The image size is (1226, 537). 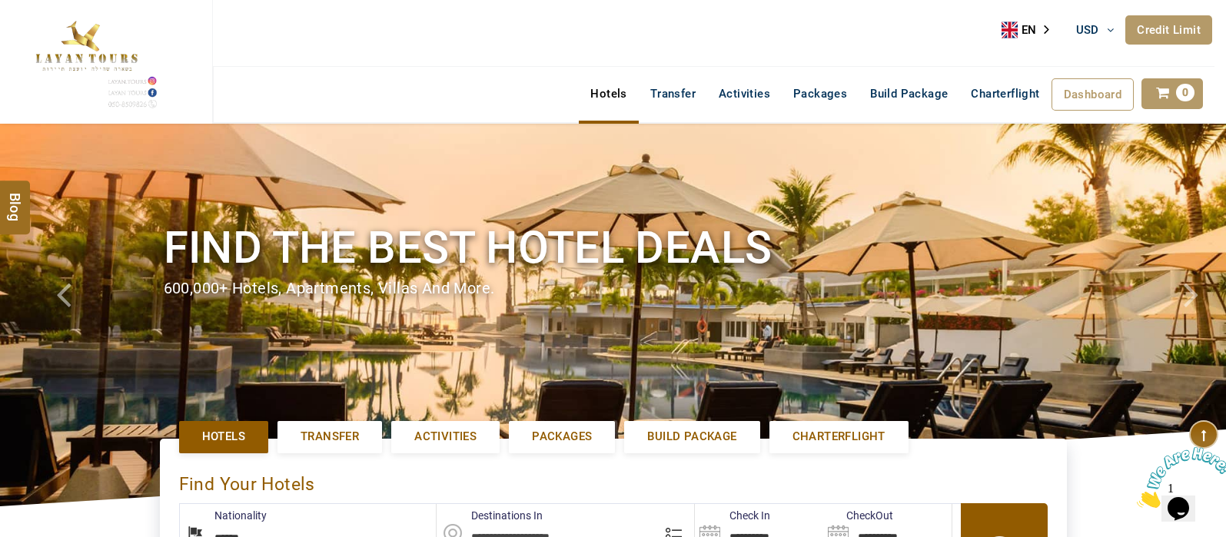 I want to click on span: 1, so click(x=9, y=12).